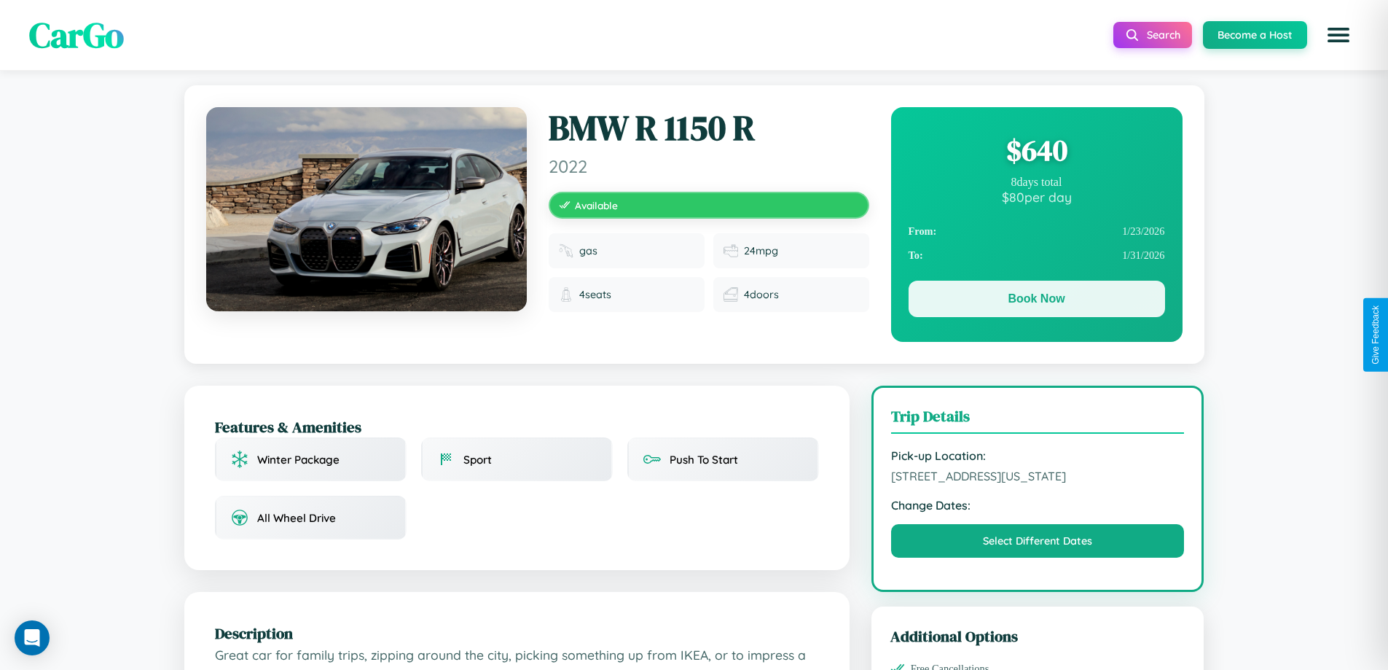 This screenshot has width=1388, height=670. What do you see at coordinates (298, 459) in the screenshot?
I see `span: Winter Package` at bounding box center [298, 459].